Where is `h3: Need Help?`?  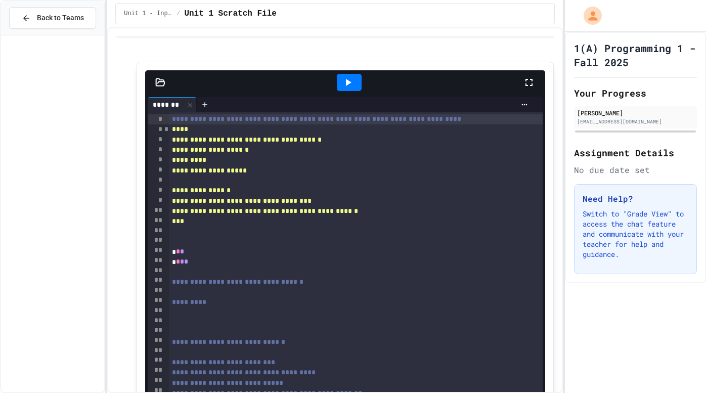 h3: Need Help? is located at coordinates (636, 199).